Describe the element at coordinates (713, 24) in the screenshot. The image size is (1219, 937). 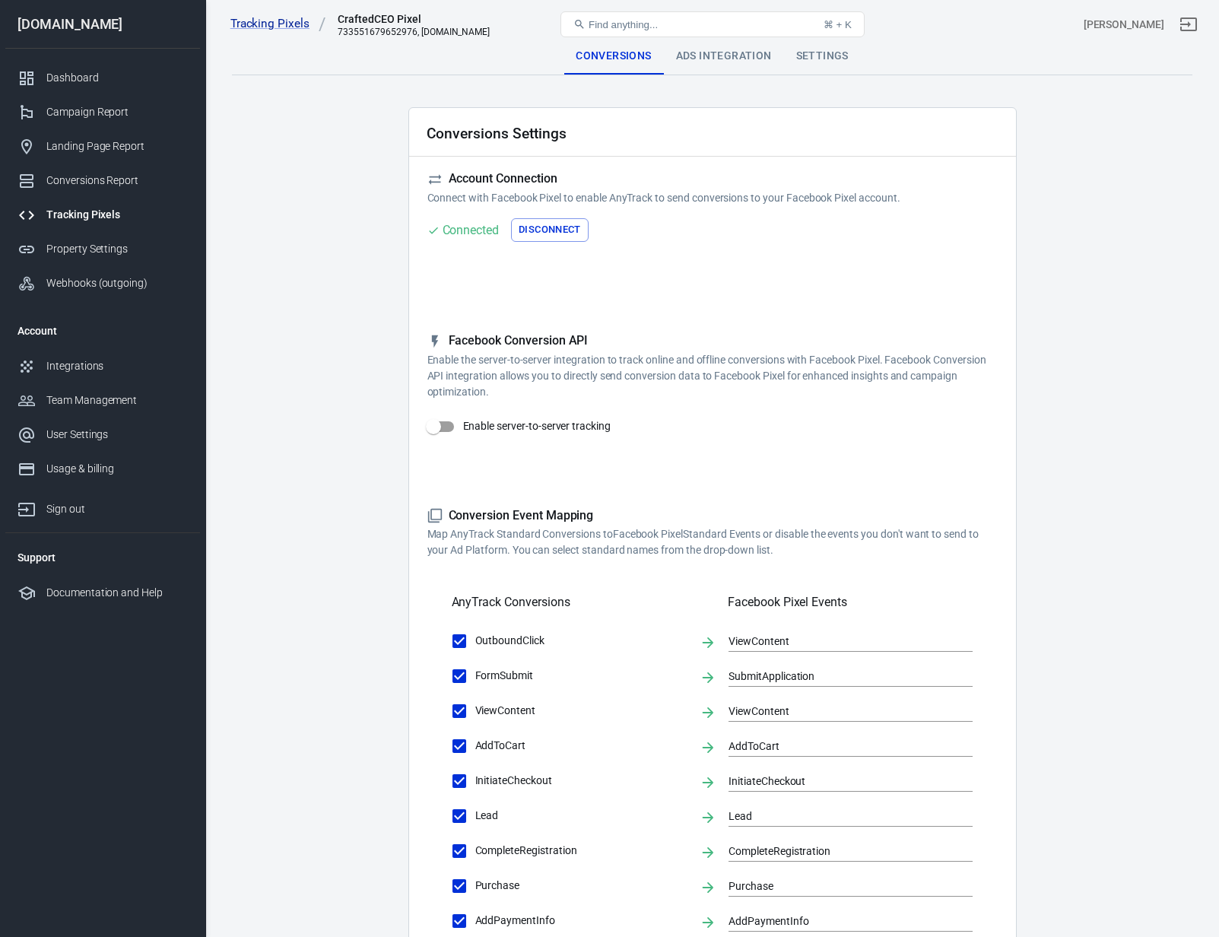
I see `button: Find anything...⌘ + K` at that location.